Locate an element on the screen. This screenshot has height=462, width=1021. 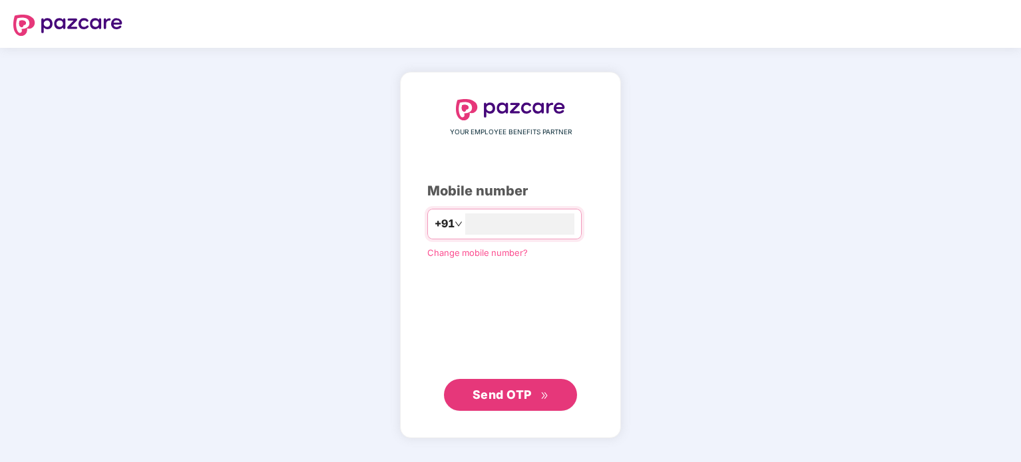
span: double-right is located at coordinates (544, 396).